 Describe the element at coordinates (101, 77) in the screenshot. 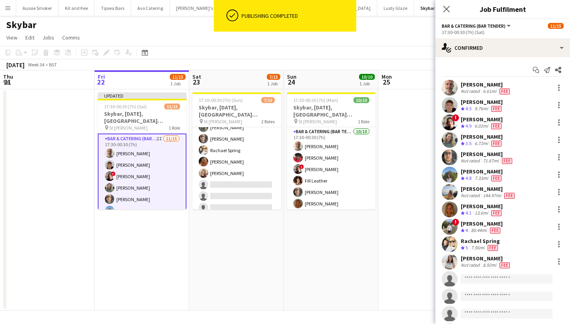

I see `span: Fri` at that location.